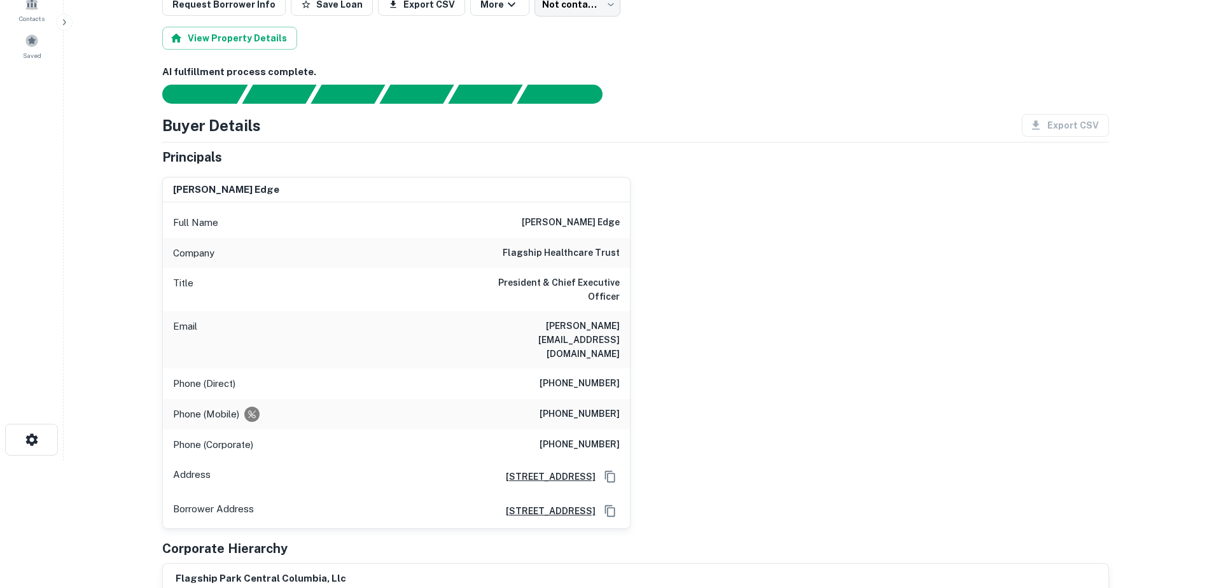  Describe the element at coordinates (183, 290) in the screenshot. I see `p: Title` at that location.